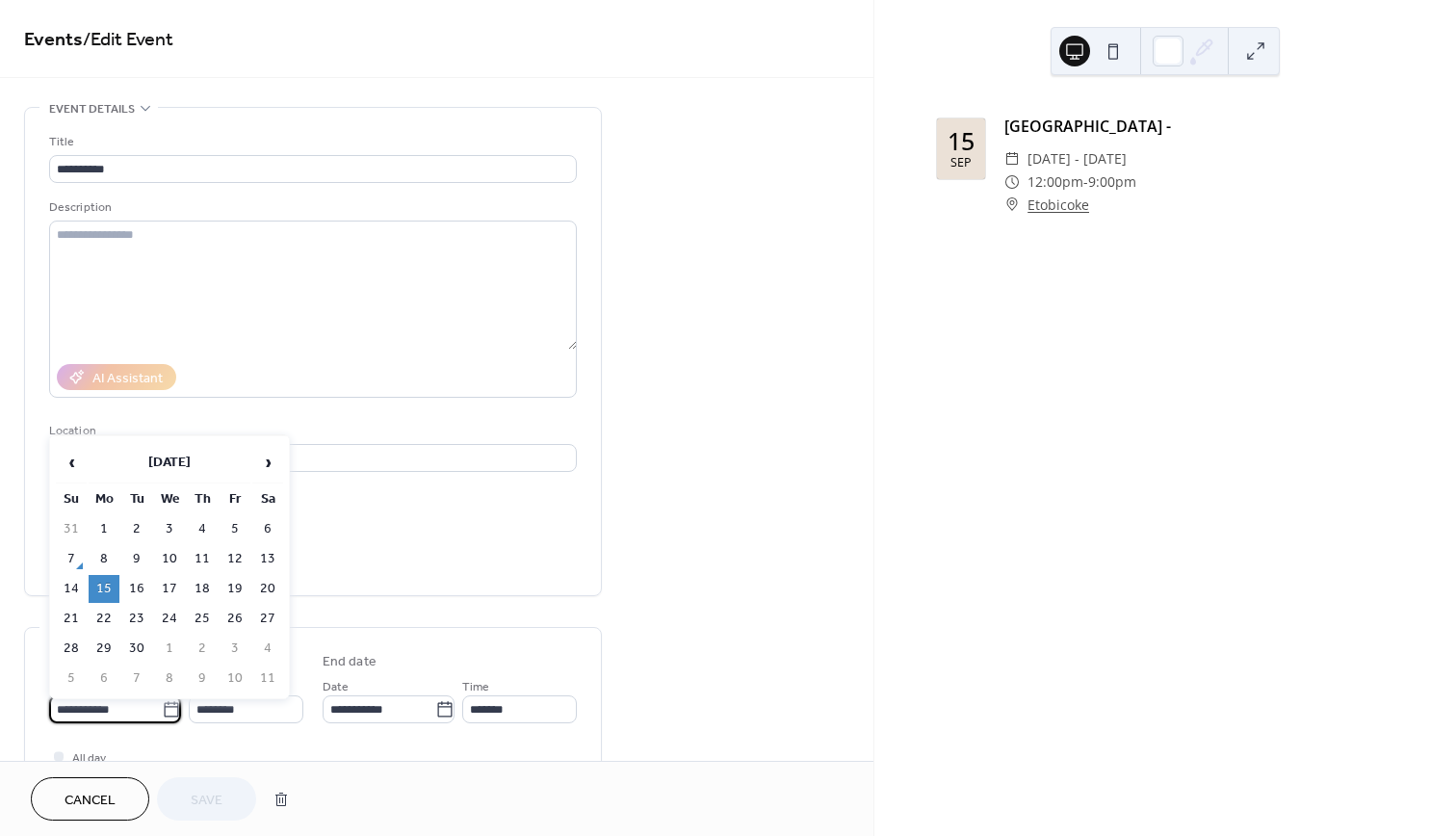  Describe the element at coordinates (1113, 182) in the screenshot. I see `span: 9:00pm` at that location.